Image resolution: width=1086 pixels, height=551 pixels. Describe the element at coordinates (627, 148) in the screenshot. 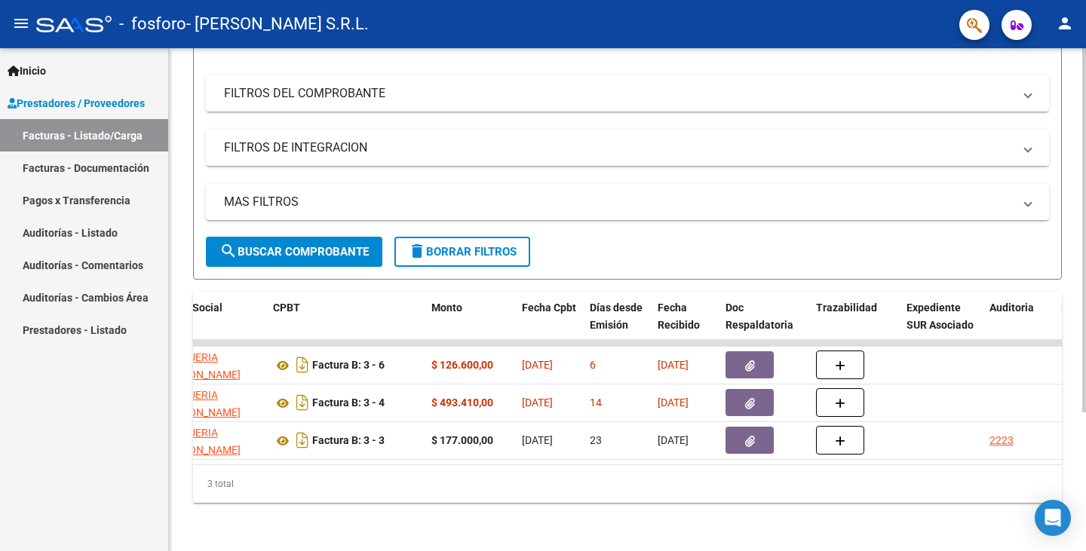

I see `mat-expansion-panel-header: FILTROS DE INTEGRACION` at that location.